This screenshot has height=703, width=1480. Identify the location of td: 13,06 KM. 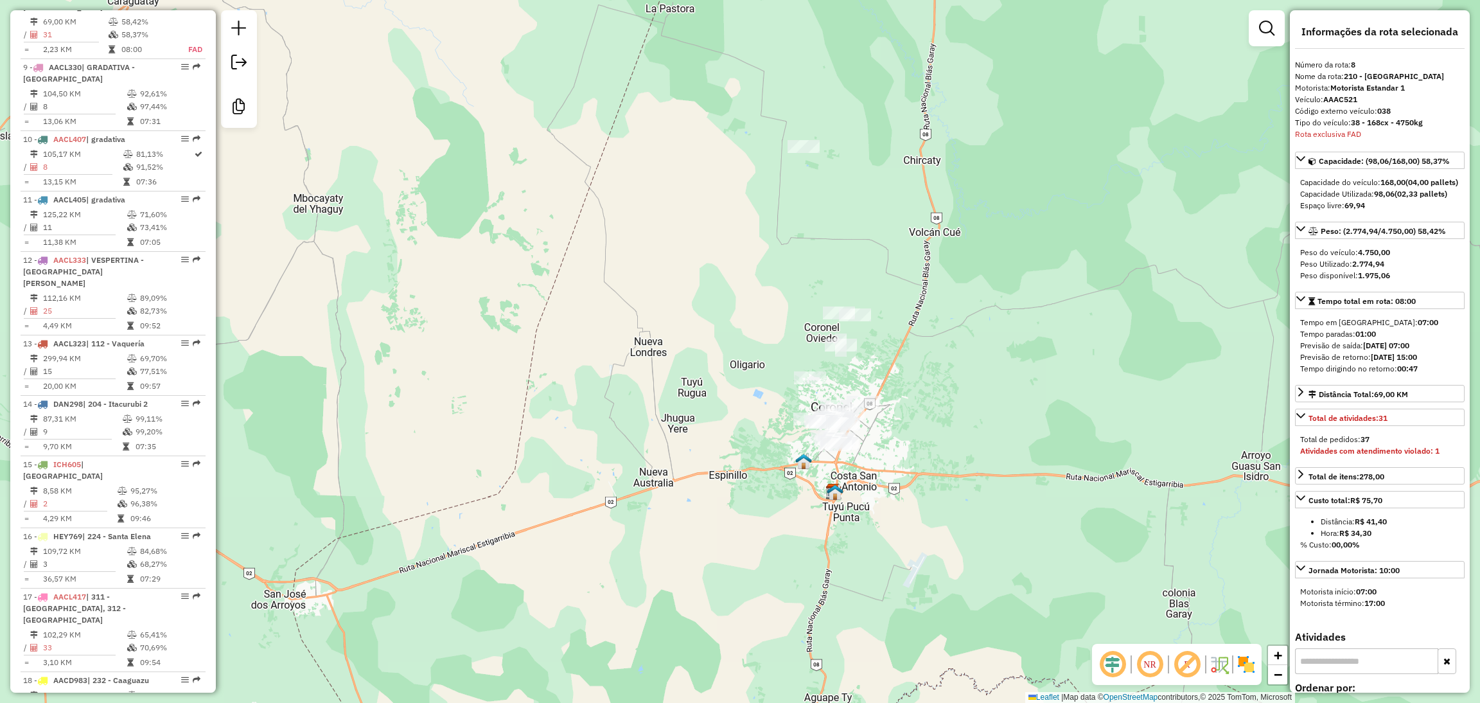
(84, 121).